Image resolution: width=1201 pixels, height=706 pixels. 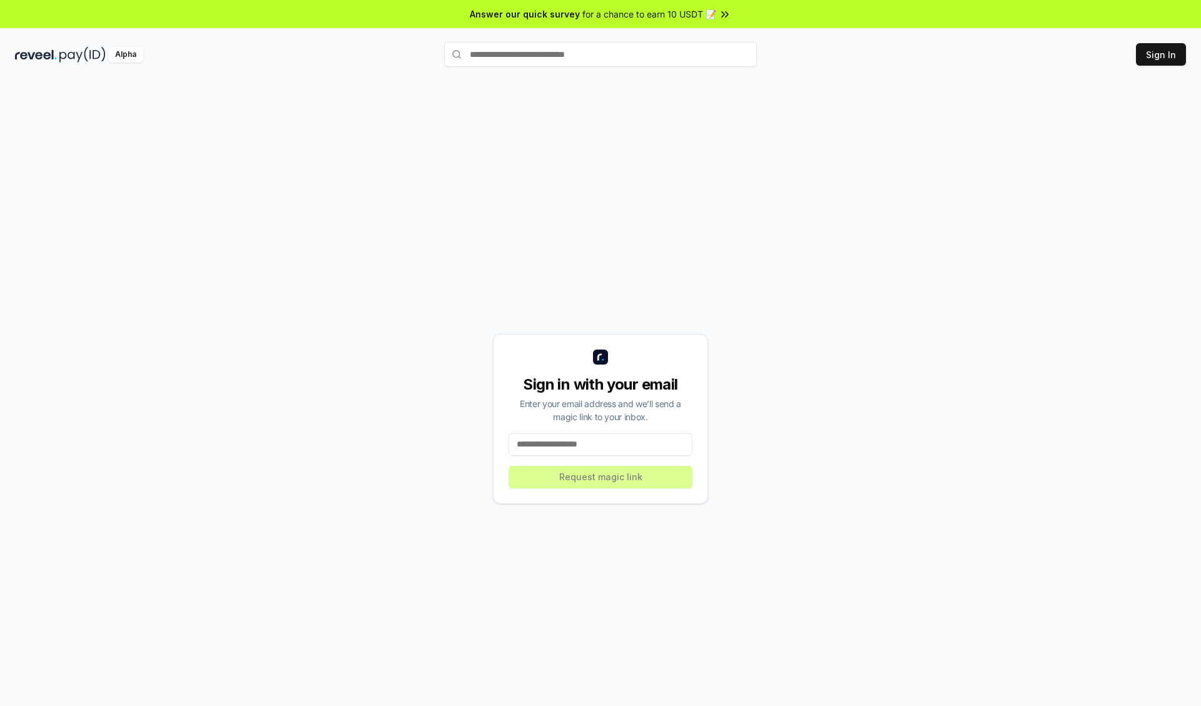 I want to click on img: pay_id, so click(x=83, y=54).